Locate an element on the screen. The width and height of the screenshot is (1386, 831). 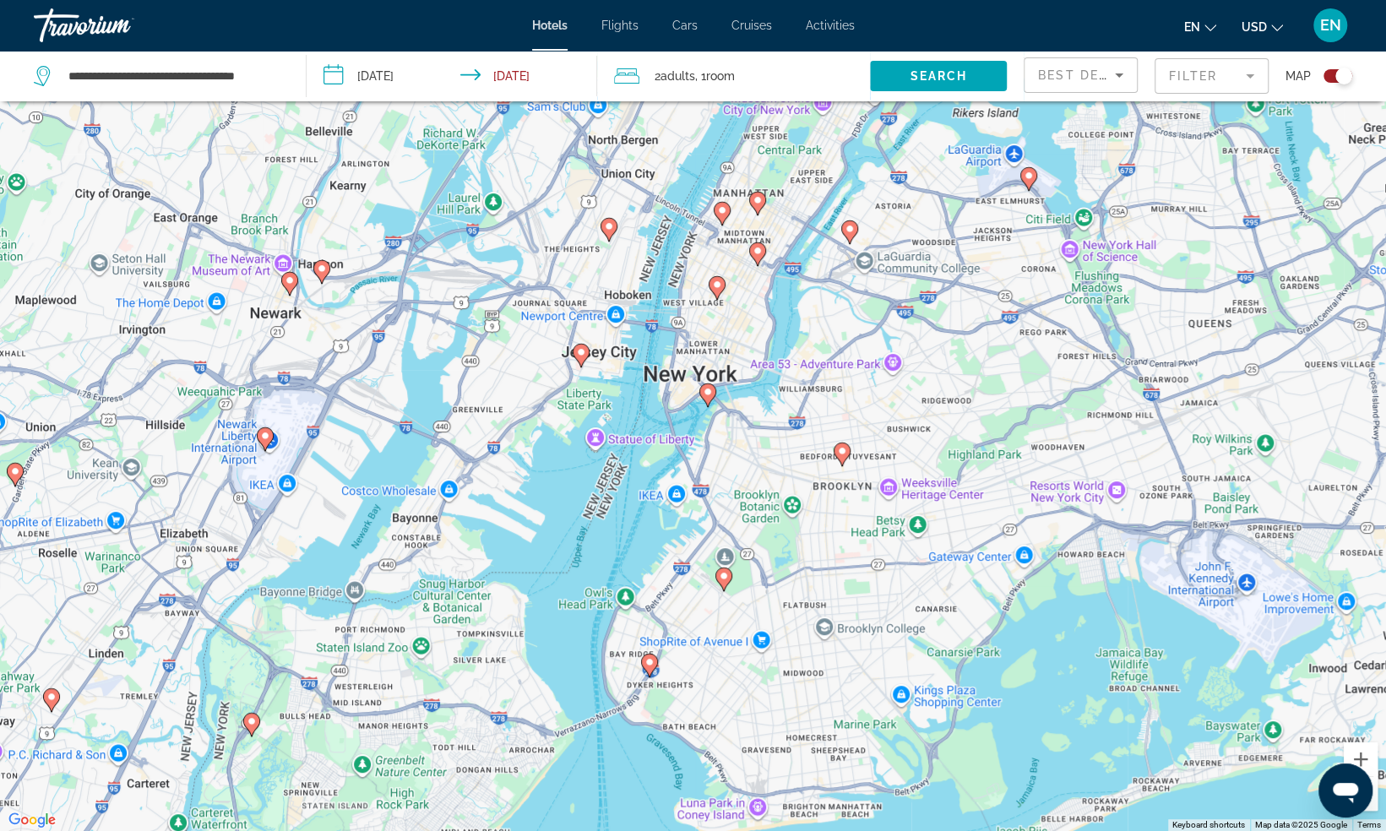
button: Filter is located at coordinates (1211, 76).